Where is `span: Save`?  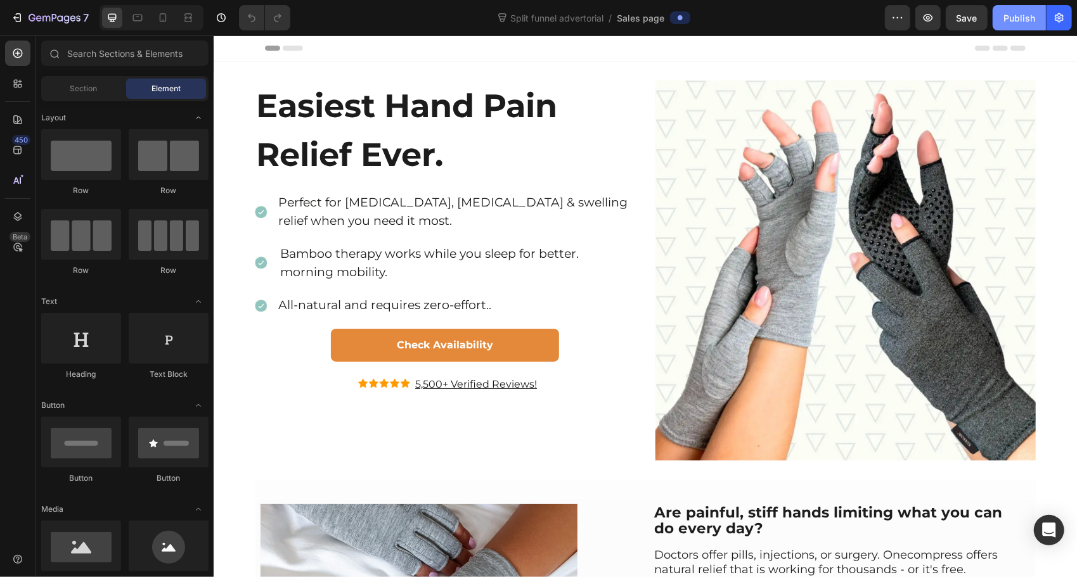 span: Save is located at coordinates (967, 18).